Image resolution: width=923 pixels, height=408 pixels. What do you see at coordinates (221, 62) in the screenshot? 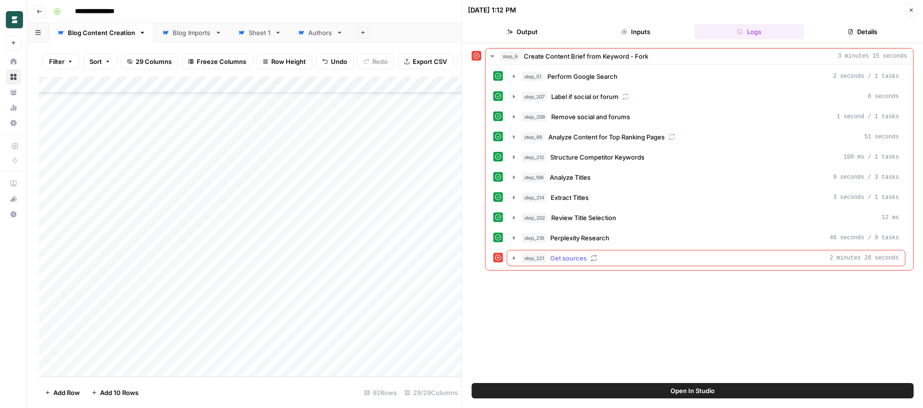
I see `span: Freeze Columns` at bounding box center [221, 62].